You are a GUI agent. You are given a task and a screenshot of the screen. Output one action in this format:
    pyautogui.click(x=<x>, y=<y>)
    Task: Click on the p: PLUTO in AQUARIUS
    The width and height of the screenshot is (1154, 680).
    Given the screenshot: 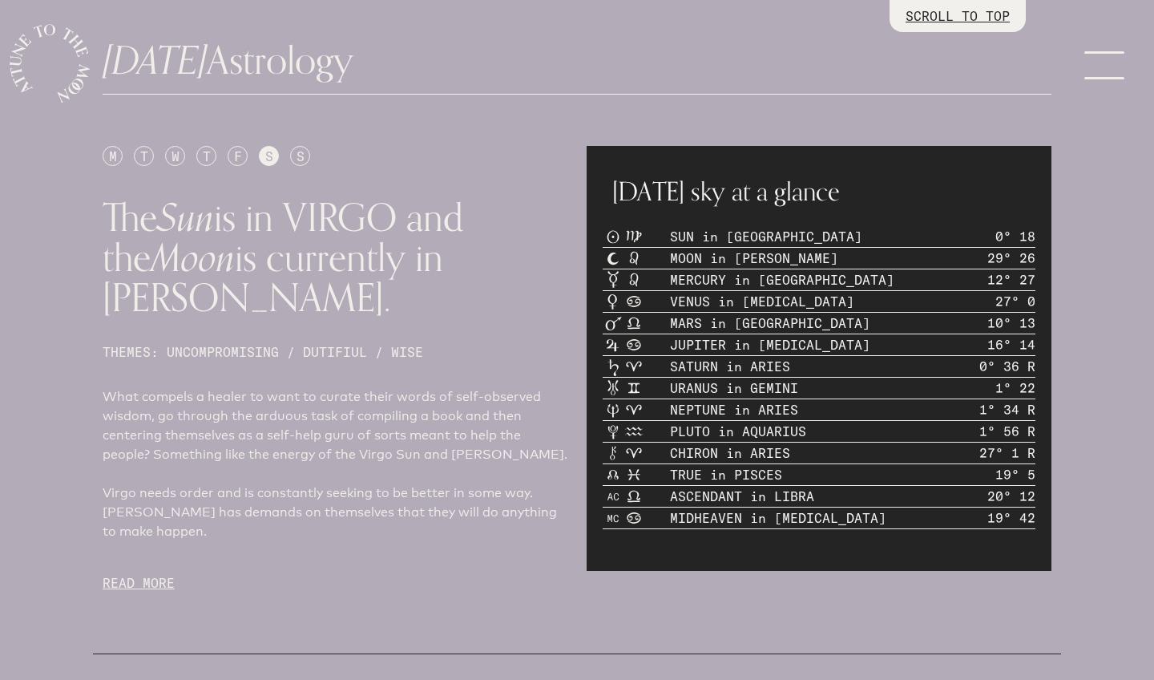 What is the action you would take?
    pyautogui.click(x=738, y=431)
    